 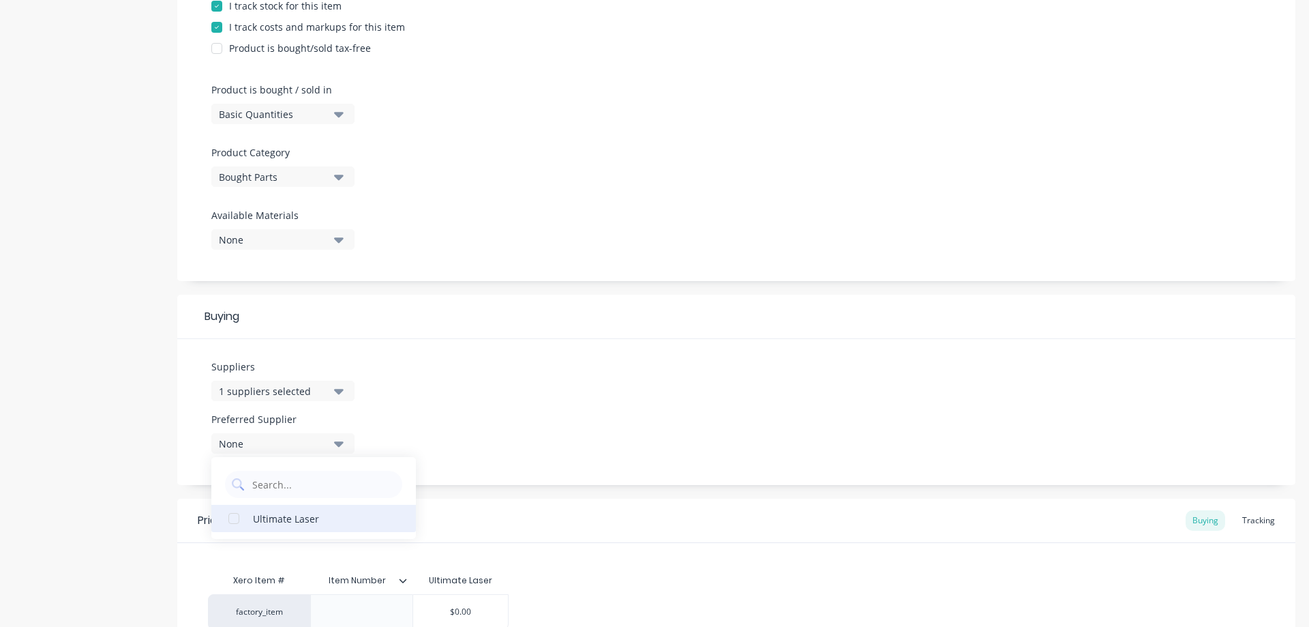 What do you see at coordinates (1259, 520) in the screenshot?
I see `div: Tracking` at bounding box center [1259, 520].